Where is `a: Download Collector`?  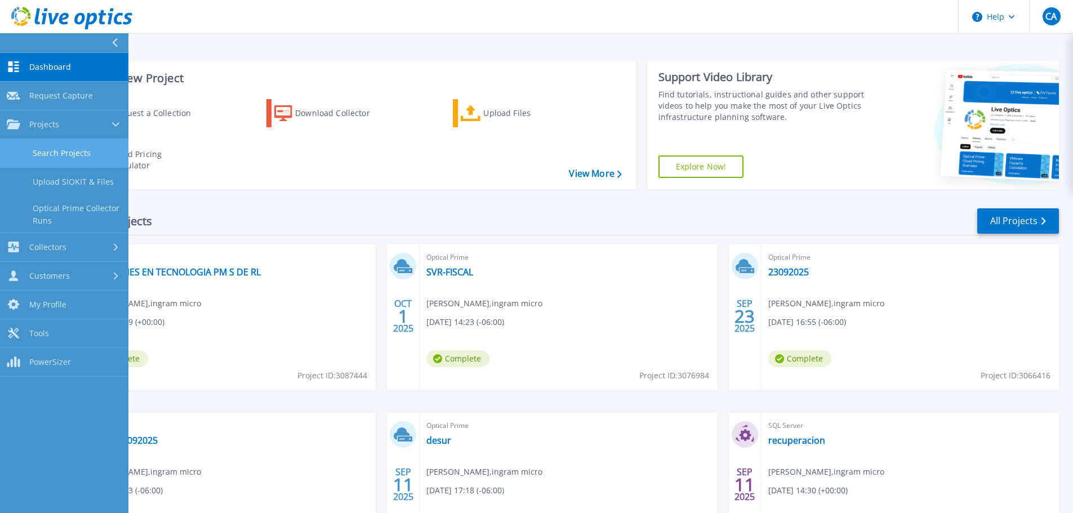 a: Download Collector is located at coordinates (329, 113).